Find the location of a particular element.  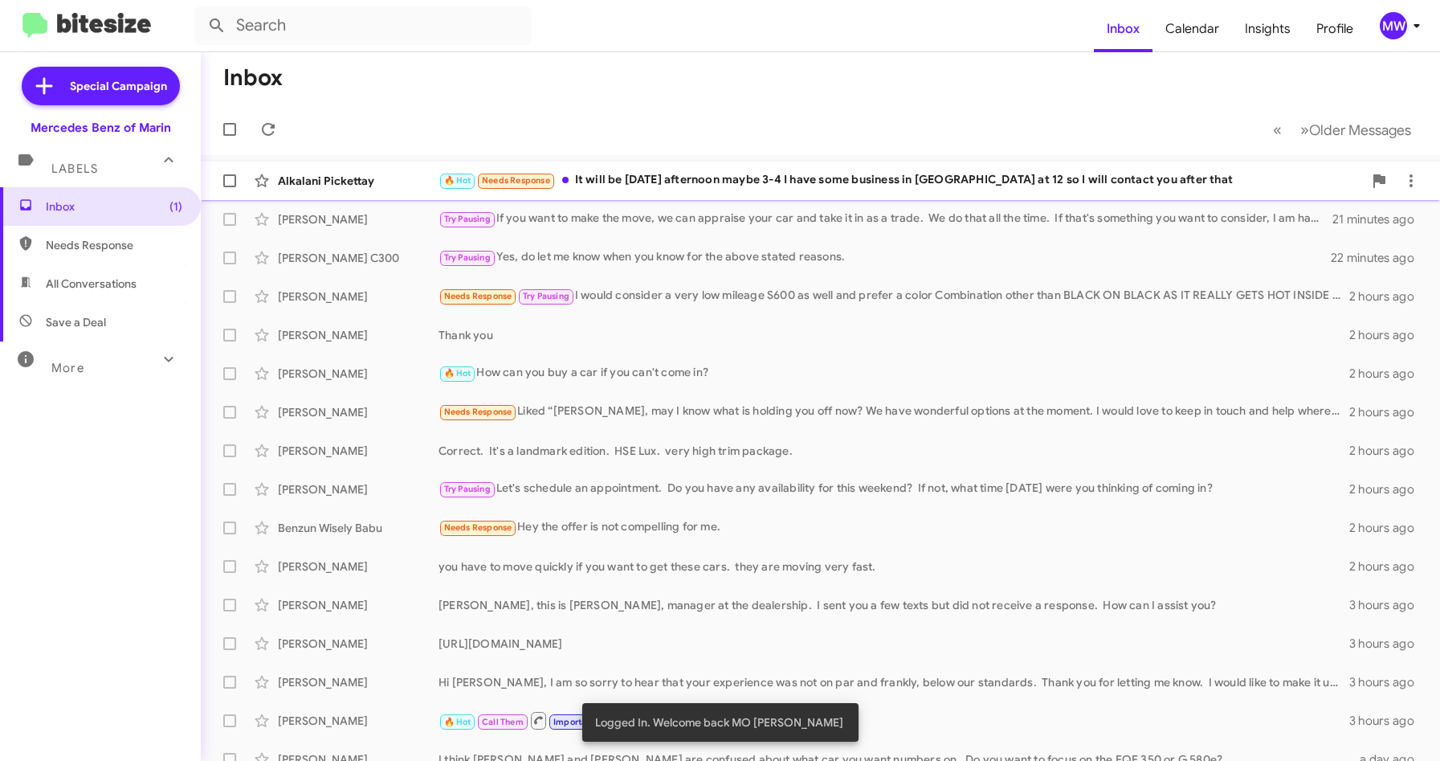

span: All Conversations is located at coordinates (91, 284).